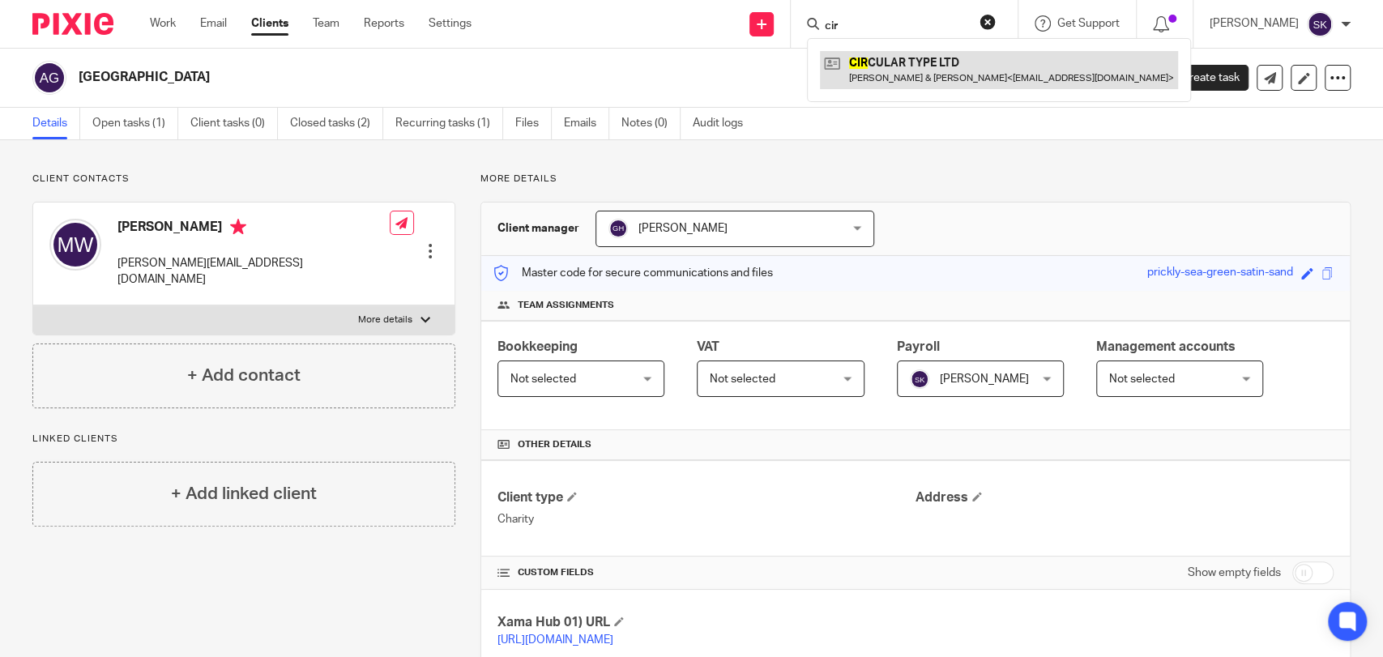 The image size is (1383, 657). Describe the element at coordinates (384, 23) in the screenshot. I see `a: Reports` at that location.